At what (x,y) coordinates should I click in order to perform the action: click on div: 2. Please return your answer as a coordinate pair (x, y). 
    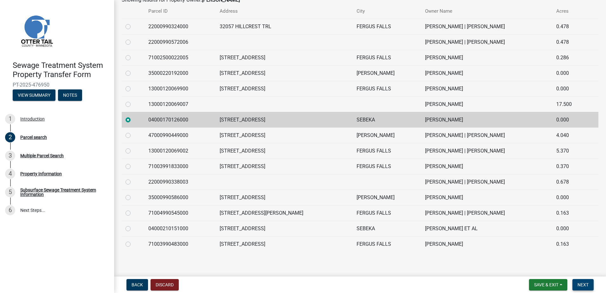
    Looking at the image, I should click on (10, 137).